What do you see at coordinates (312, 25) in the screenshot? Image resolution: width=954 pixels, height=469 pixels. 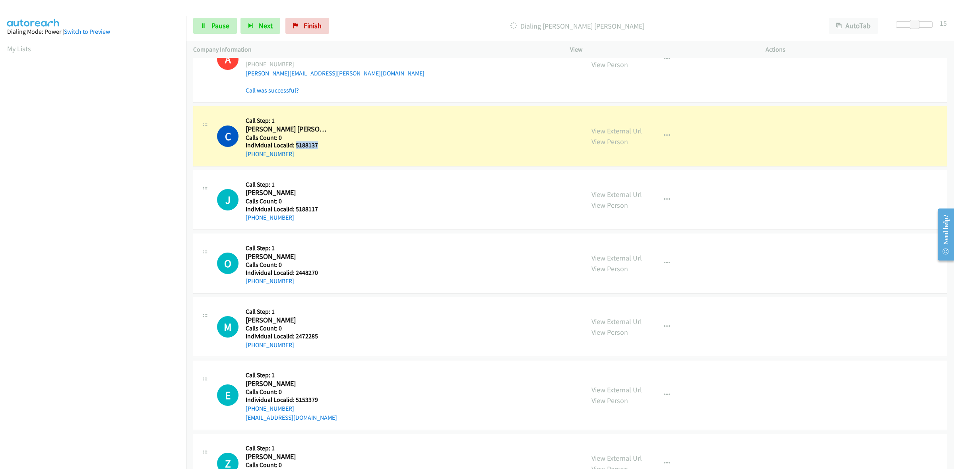 I see `span: Finish` at bounding box center [312, 25].